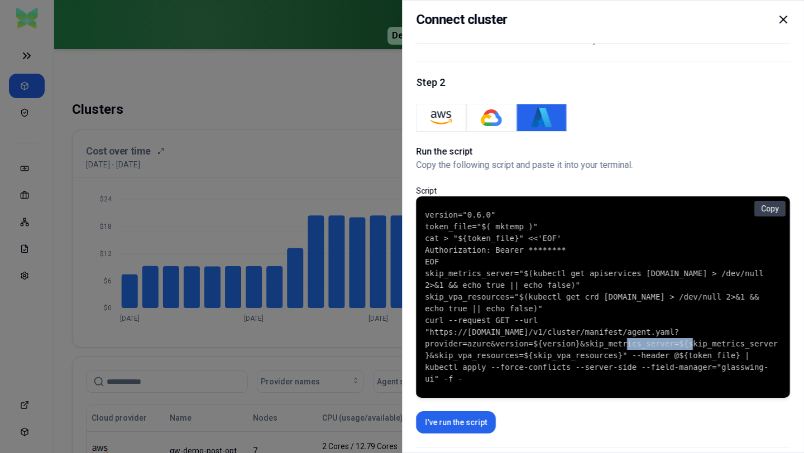 The height and width of the screenshot is (453, 804). Describe the element at coordinates (441, 118) in the screenshot. I see `img: AWS` at that location.